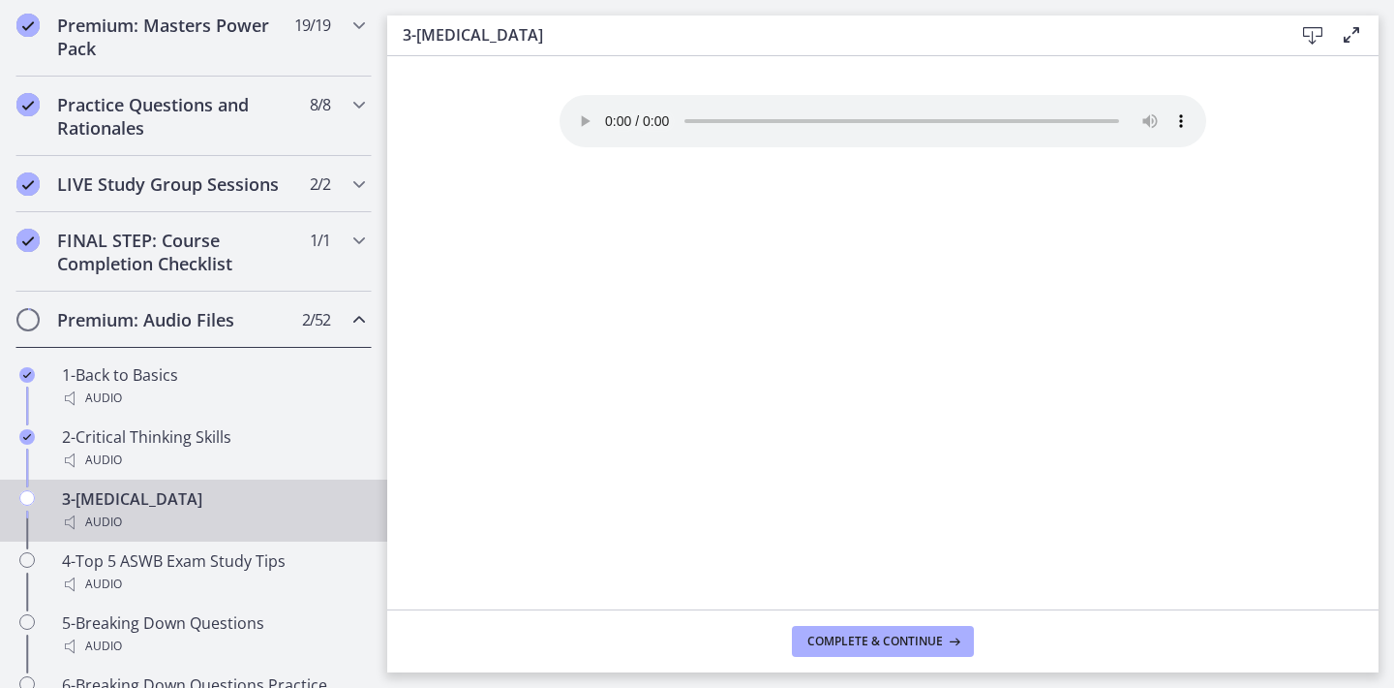  Describe the element at coordinates (312, 25) in the screenshot. I see `span: 19 / 19` at that location.